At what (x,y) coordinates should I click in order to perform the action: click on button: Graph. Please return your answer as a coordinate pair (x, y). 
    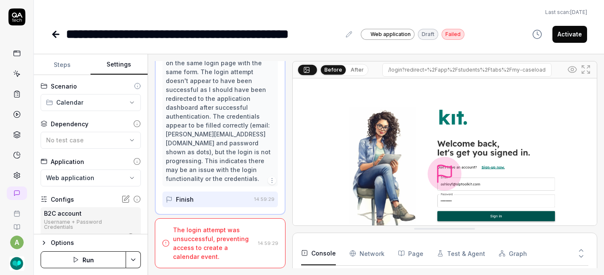
    Looking at the image, I should click on (513, 253).